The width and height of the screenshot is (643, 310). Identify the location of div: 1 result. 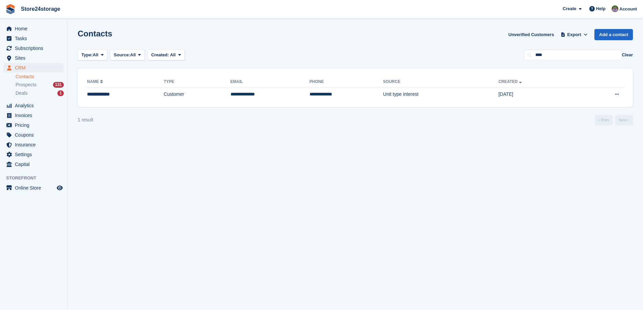
(85, 120).